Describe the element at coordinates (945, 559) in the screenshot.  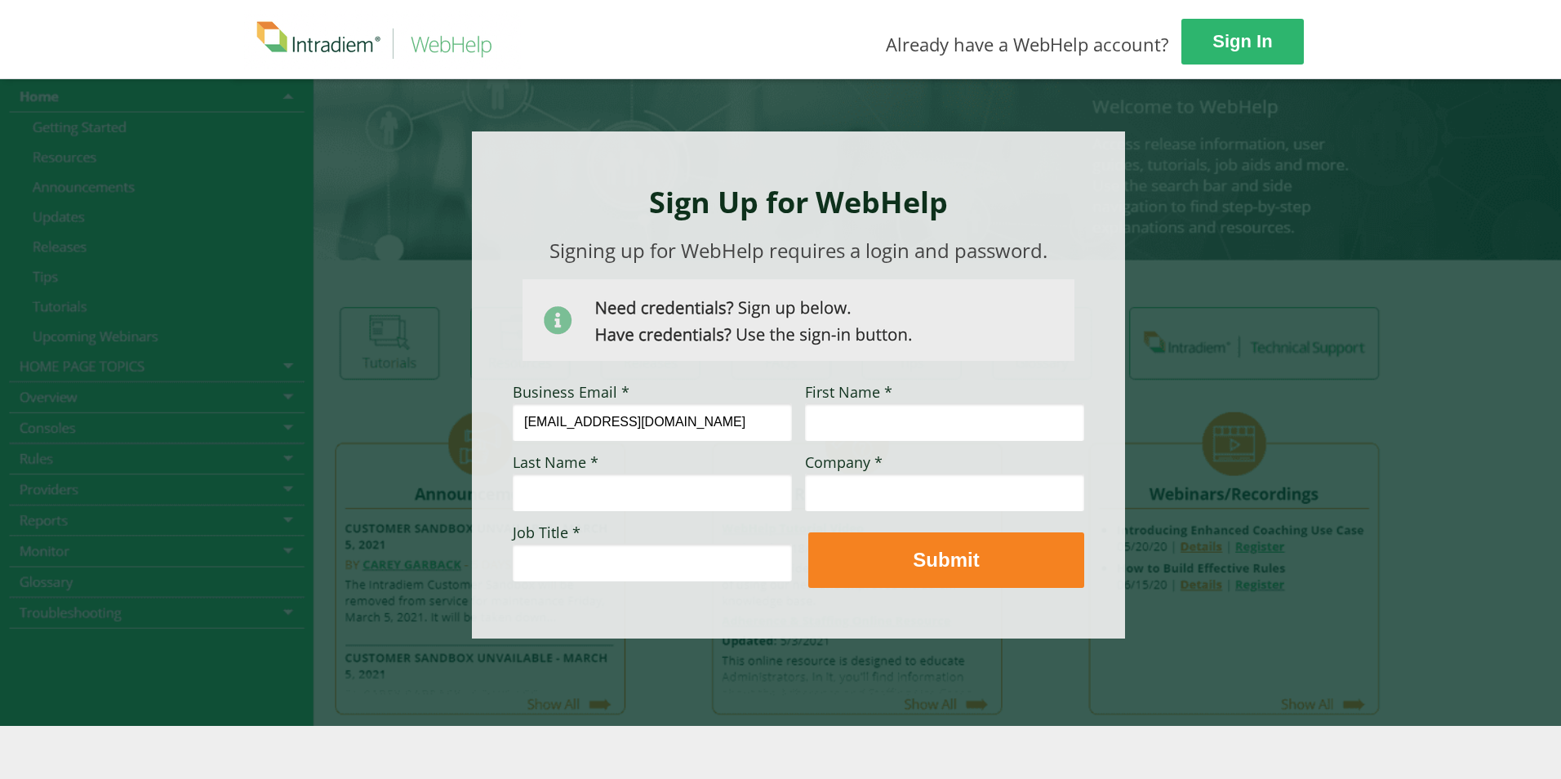
I see `strong: Submit` at that location.